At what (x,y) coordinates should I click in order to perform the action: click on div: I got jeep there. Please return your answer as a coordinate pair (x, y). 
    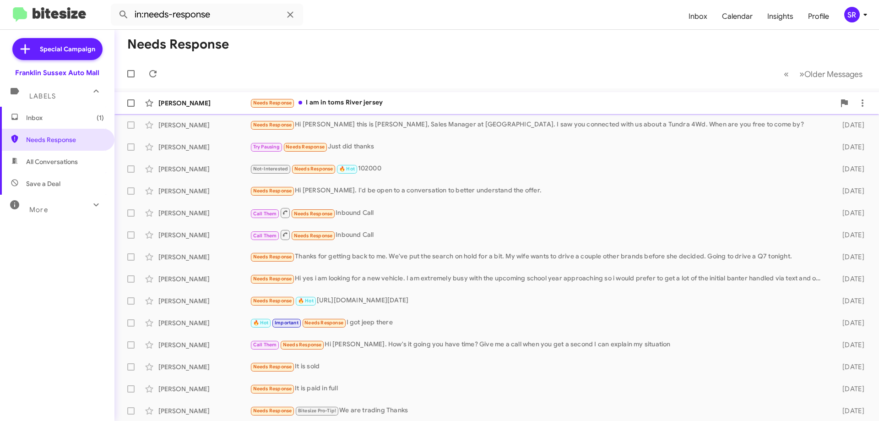
    Looking at the image, I should click on (539, 322).